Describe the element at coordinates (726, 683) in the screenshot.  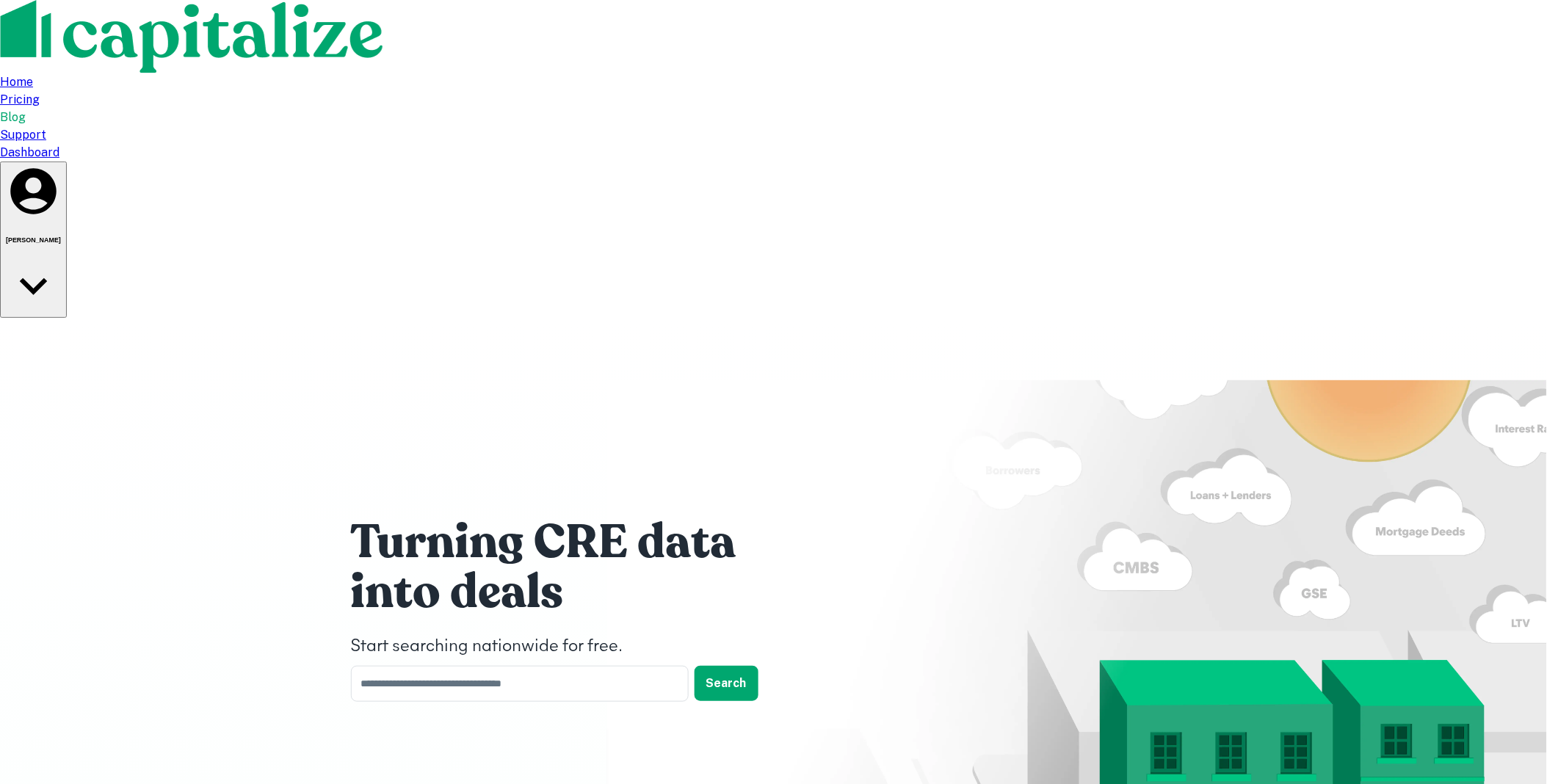
I see `button: Search` at that location.